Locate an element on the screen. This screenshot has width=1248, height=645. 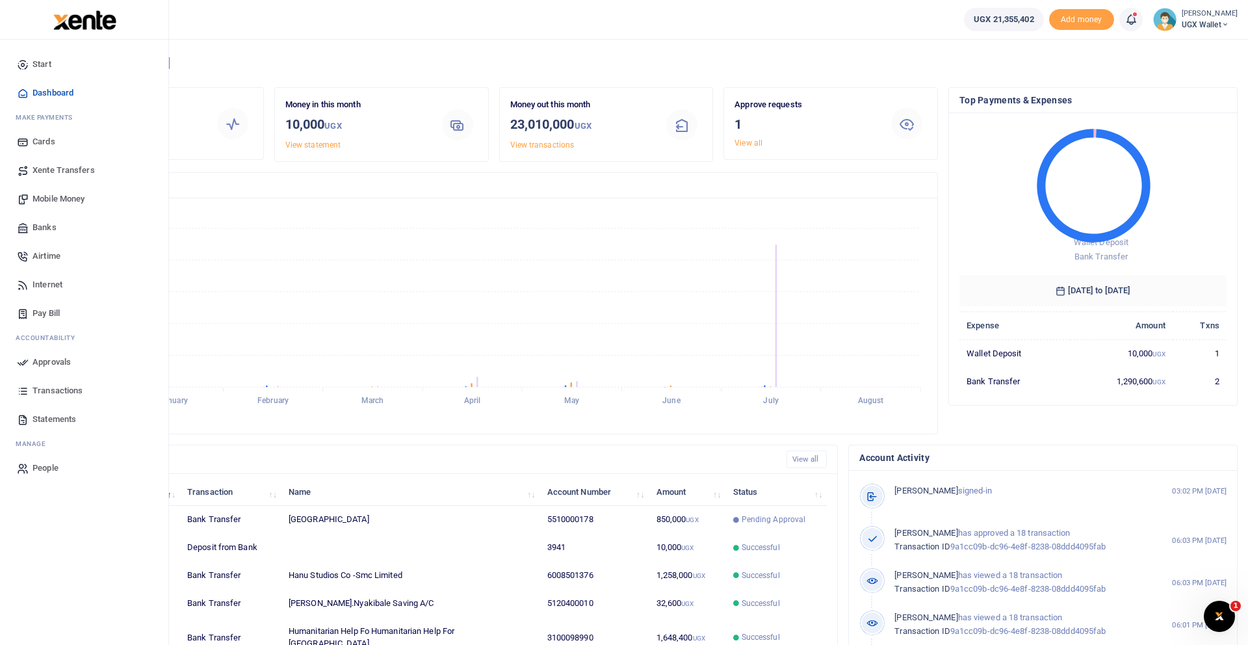
p: has approved a 18 transaction 9a1cc09b-dc96-4e8f-8238-08ddd4095fab is located at coordinates (1019, 540).